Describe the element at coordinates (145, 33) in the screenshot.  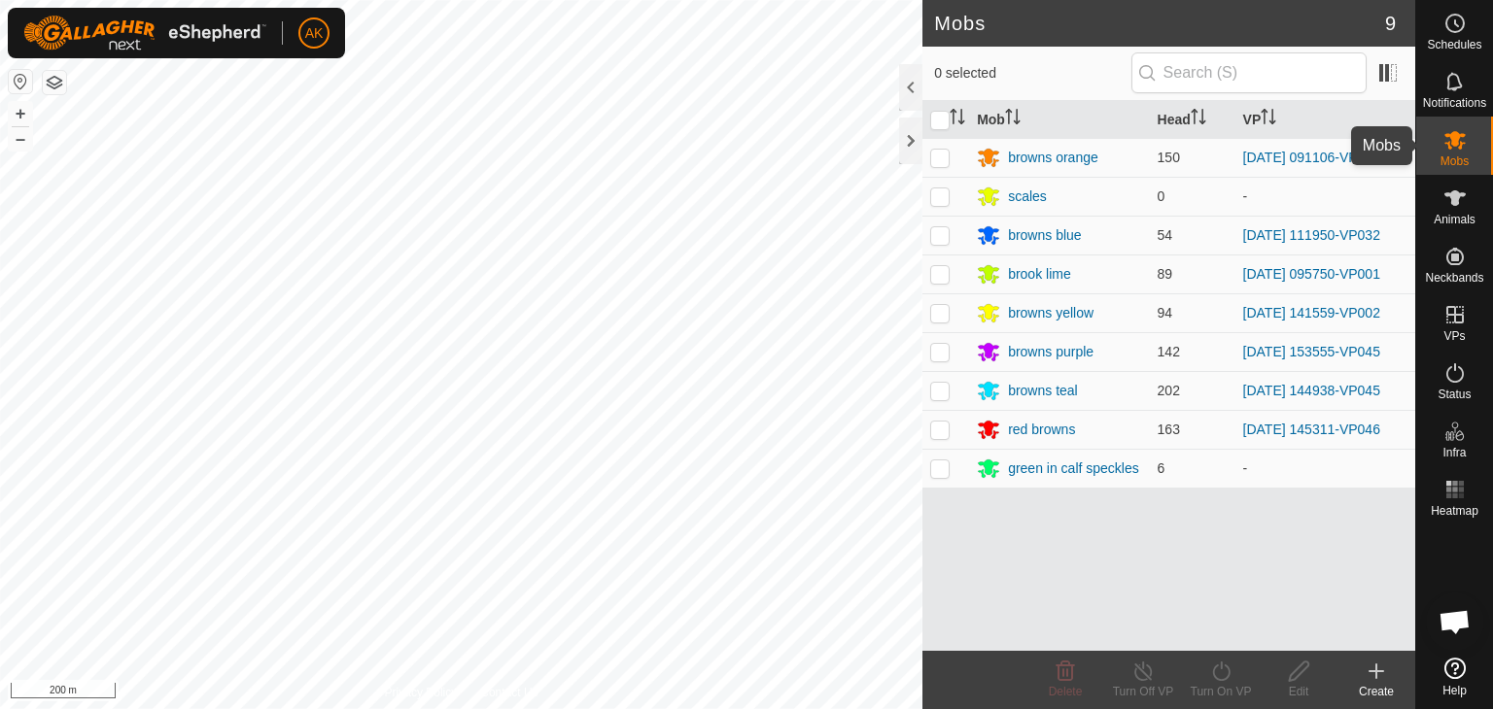
I see `img: Gallagher Logo` at that location.